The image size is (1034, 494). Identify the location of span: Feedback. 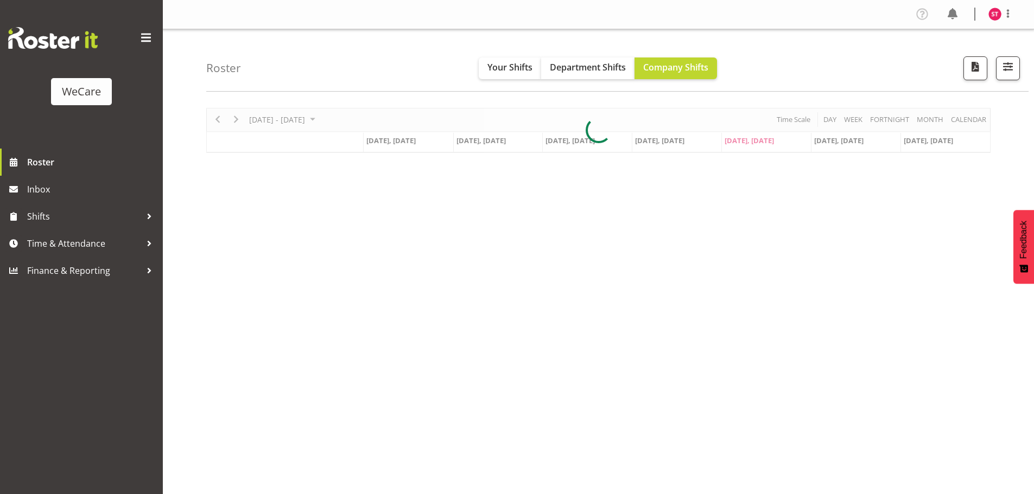
(1024, 240).